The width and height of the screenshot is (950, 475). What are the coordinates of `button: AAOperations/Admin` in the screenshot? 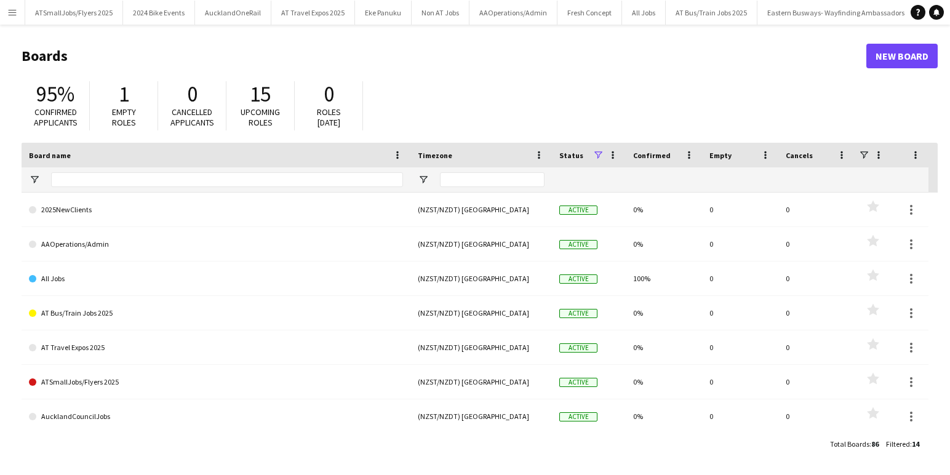 It's located at (513, 12).